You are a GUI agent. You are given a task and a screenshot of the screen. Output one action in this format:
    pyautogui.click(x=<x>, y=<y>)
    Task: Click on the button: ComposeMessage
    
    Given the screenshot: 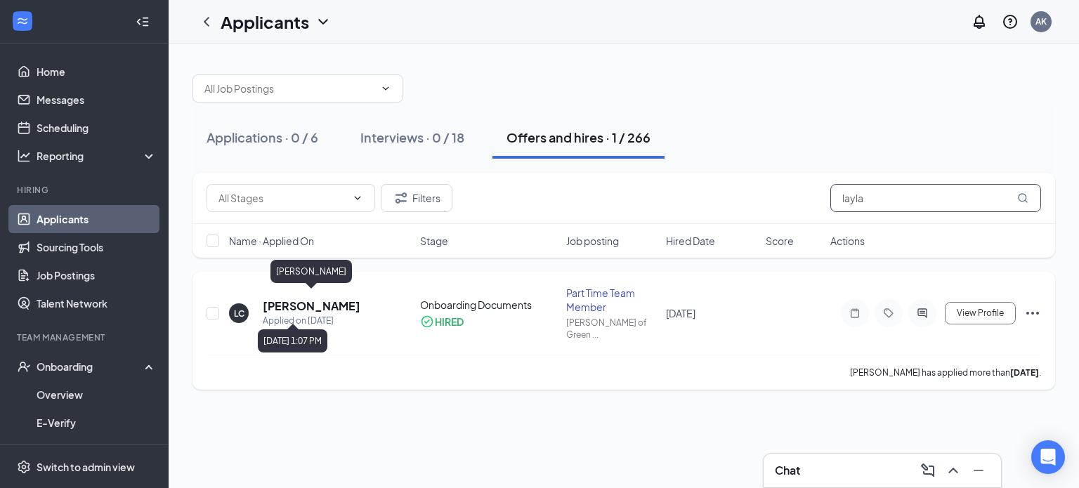 What is the action you would take?
    pyautogui.click(x=928, y=471)
    